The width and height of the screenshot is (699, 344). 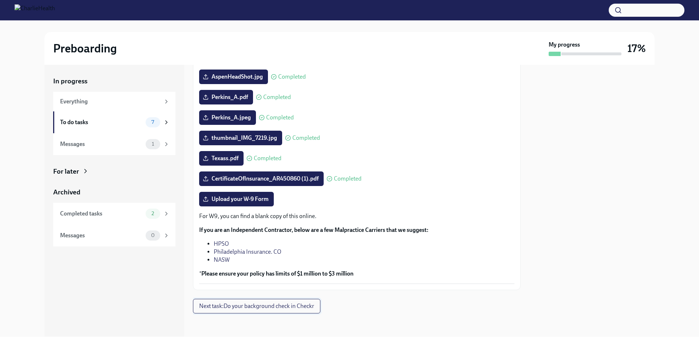 I want to click on span: 0, so click(x=153, y=235).